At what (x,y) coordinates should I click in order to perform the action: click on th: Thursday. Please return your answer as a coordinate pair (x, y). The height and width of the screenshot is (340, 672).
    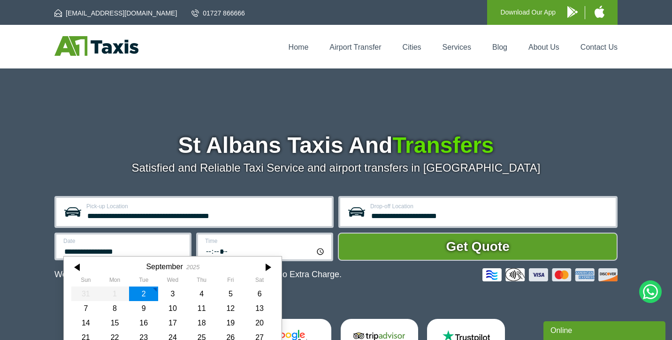
    Looking at the image, I should click on (202, 282).